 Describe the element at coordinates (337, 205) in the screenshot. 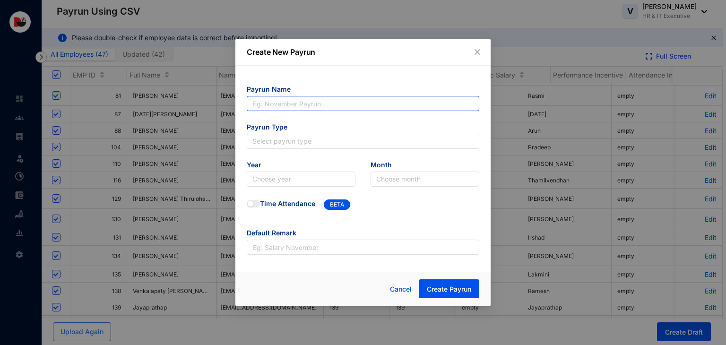

I see `span: BETA` at that location.